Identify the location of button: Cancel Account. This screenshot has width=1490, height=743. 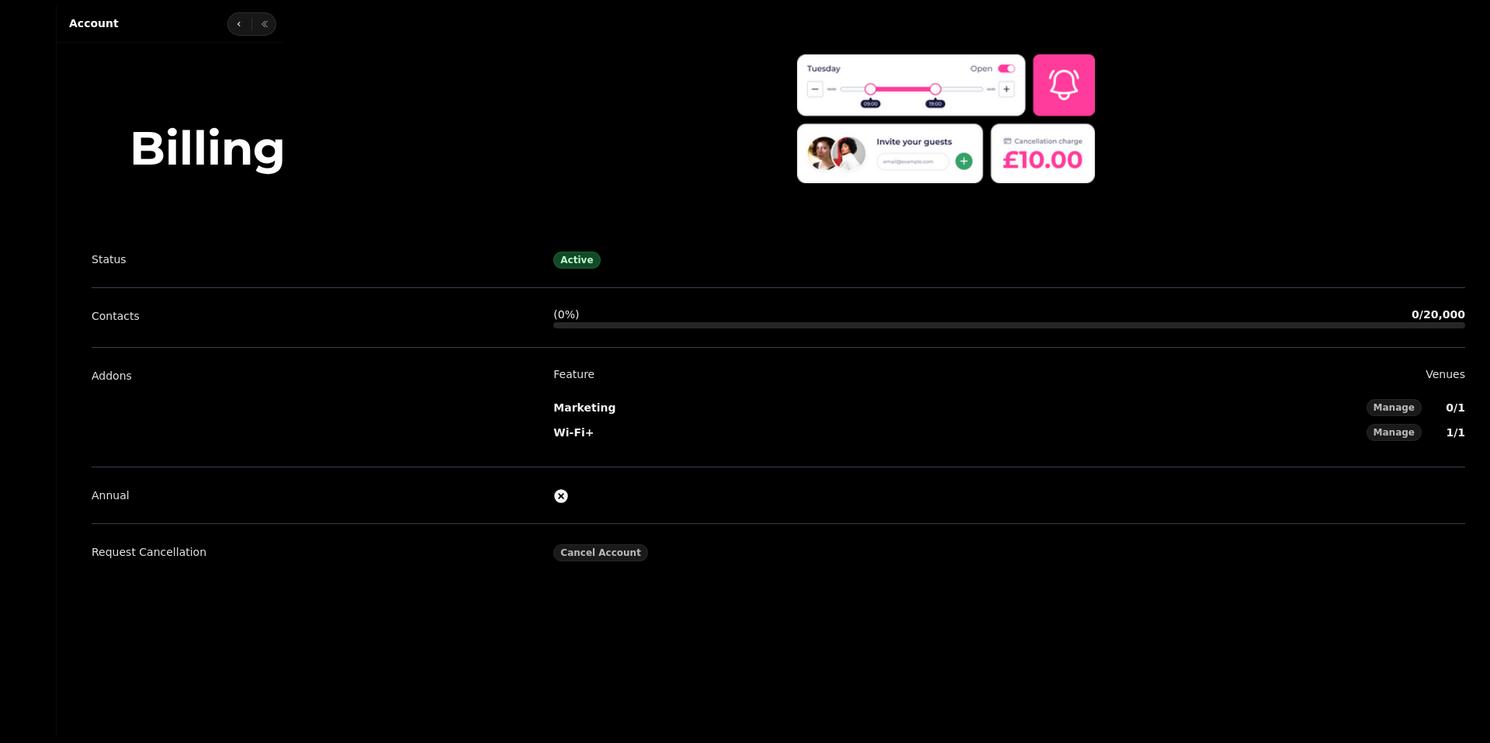
(601, 553).